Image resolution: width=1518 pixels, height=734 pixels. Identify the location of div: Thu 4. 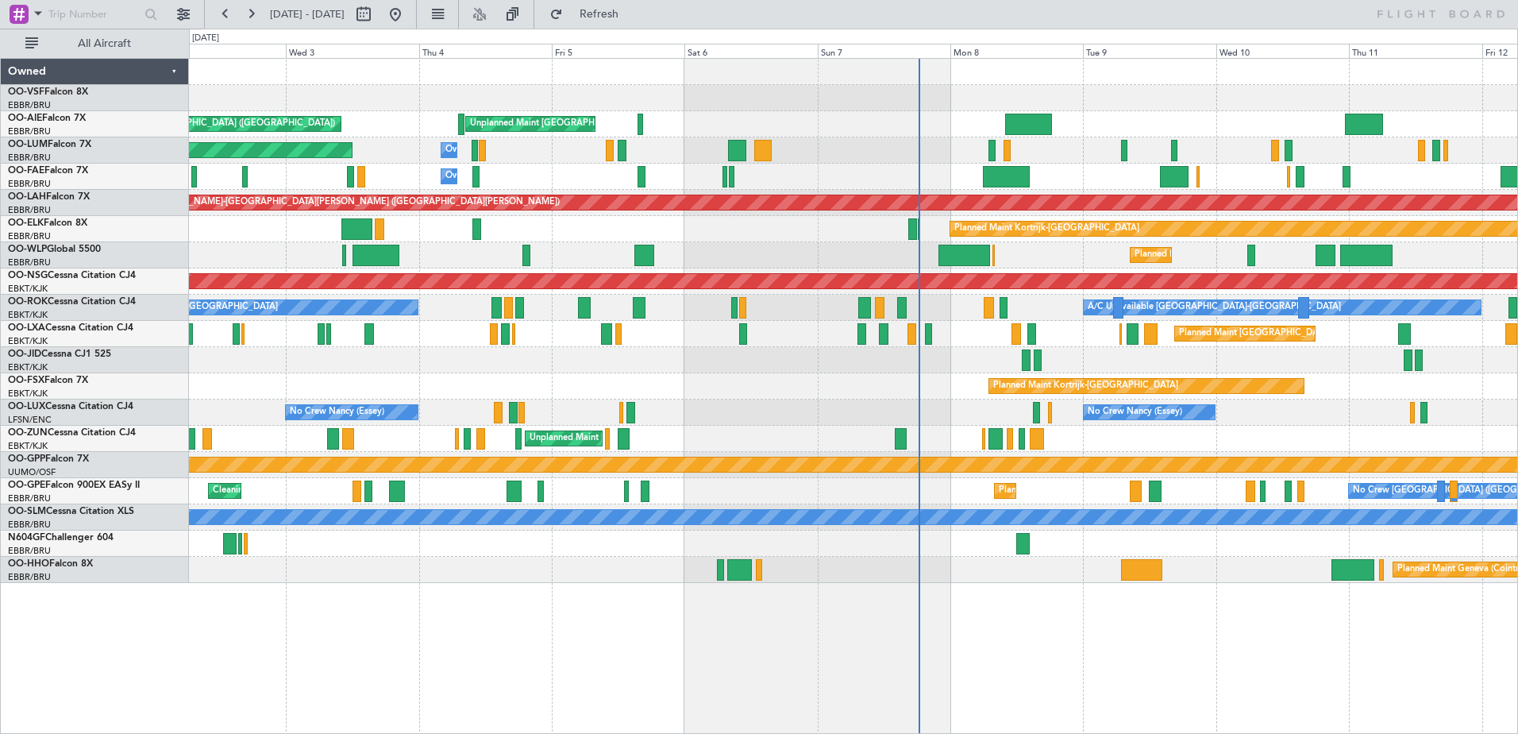
(485, 51).